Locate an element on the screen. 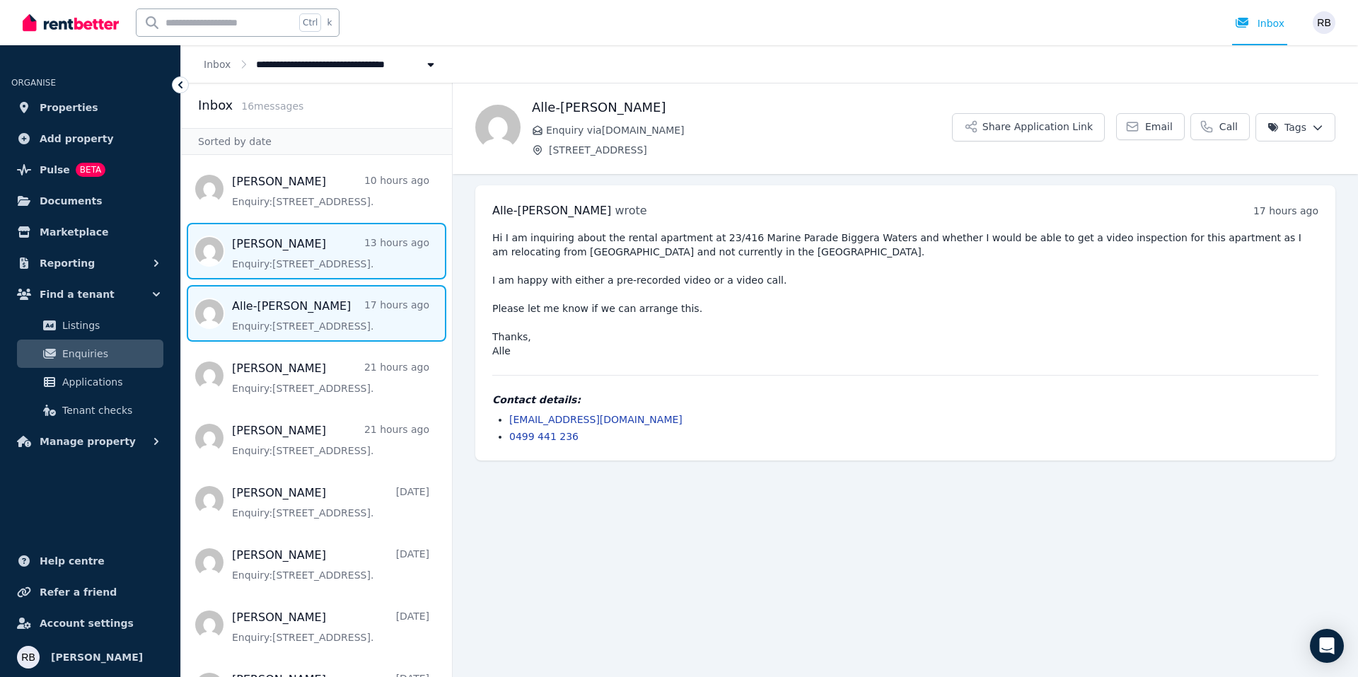  a: Enquiries is located at coordinates (90, 354).